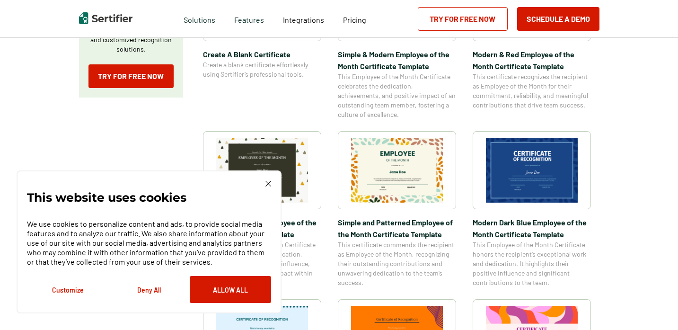  Describe the element at coordinates (397, 209) in the screenshot. I see `a: Simple and Patterned Employee of the Month Certificate TemplateSimple and Patterned Employee of t...` at that location.